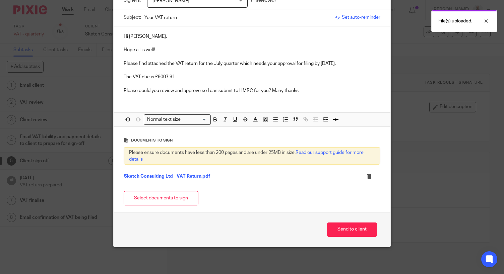  Describe the element at coordinates (252, 156) in the screenshot. I see `div: Please ensure documents have less than 200 pages and are under 25MB in size.` at that location.